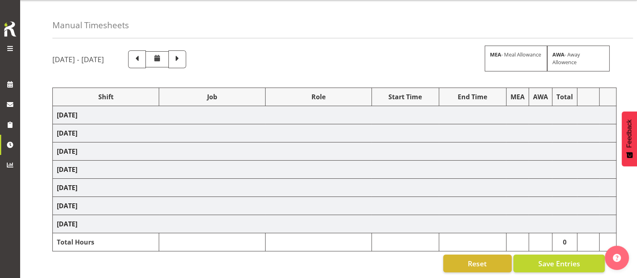 Image resolution: width=637 pixels, height=278 pixels. What do you see at coordinates (541, 97) in the screenshot?
I see `div: AWA` at bounding box center [541, 97].